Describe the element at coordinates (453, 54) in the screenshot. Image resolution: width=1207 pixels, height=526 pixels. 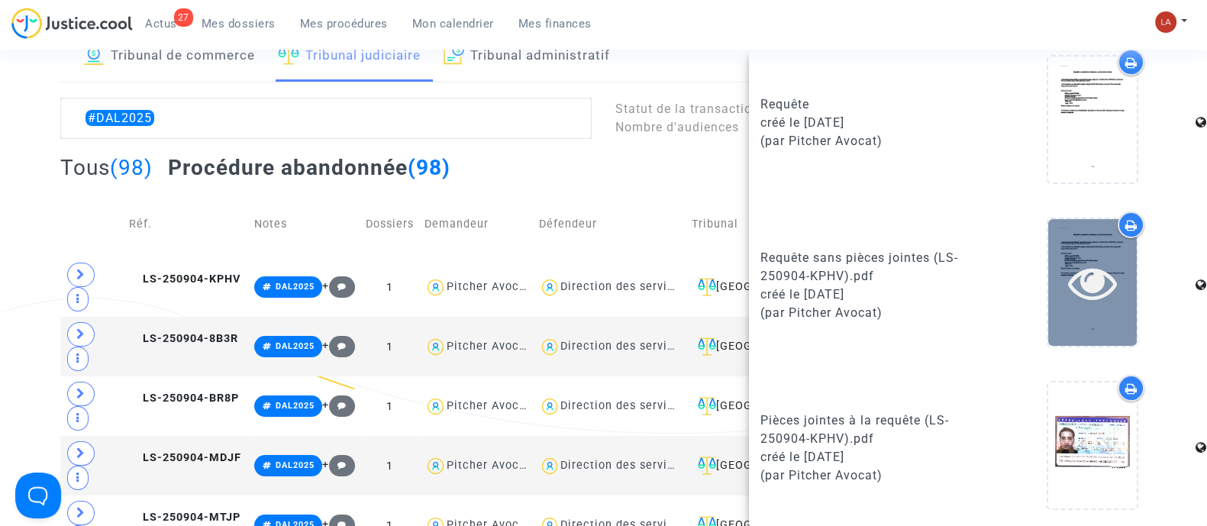
I see `img: icon-archive.svg` at that location.